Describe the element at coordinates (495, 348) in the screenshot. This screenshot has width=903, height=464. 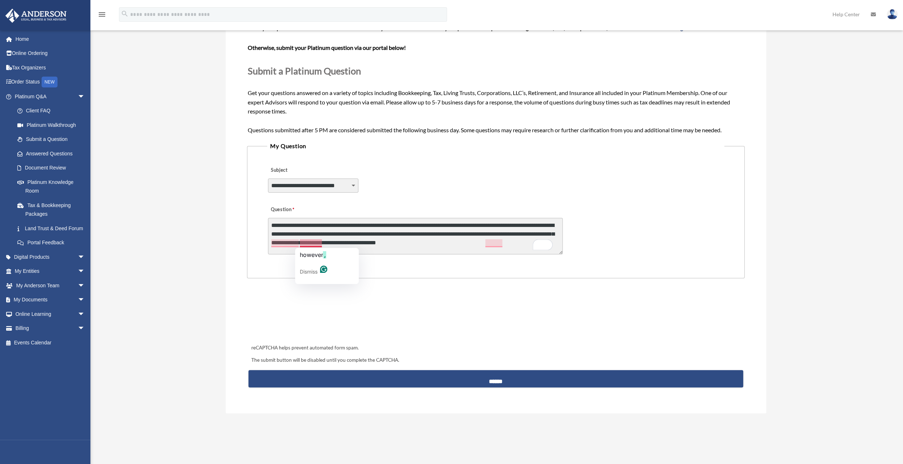
I see `div: reCAPTCHA helps prevent automated form spam.` at that location.